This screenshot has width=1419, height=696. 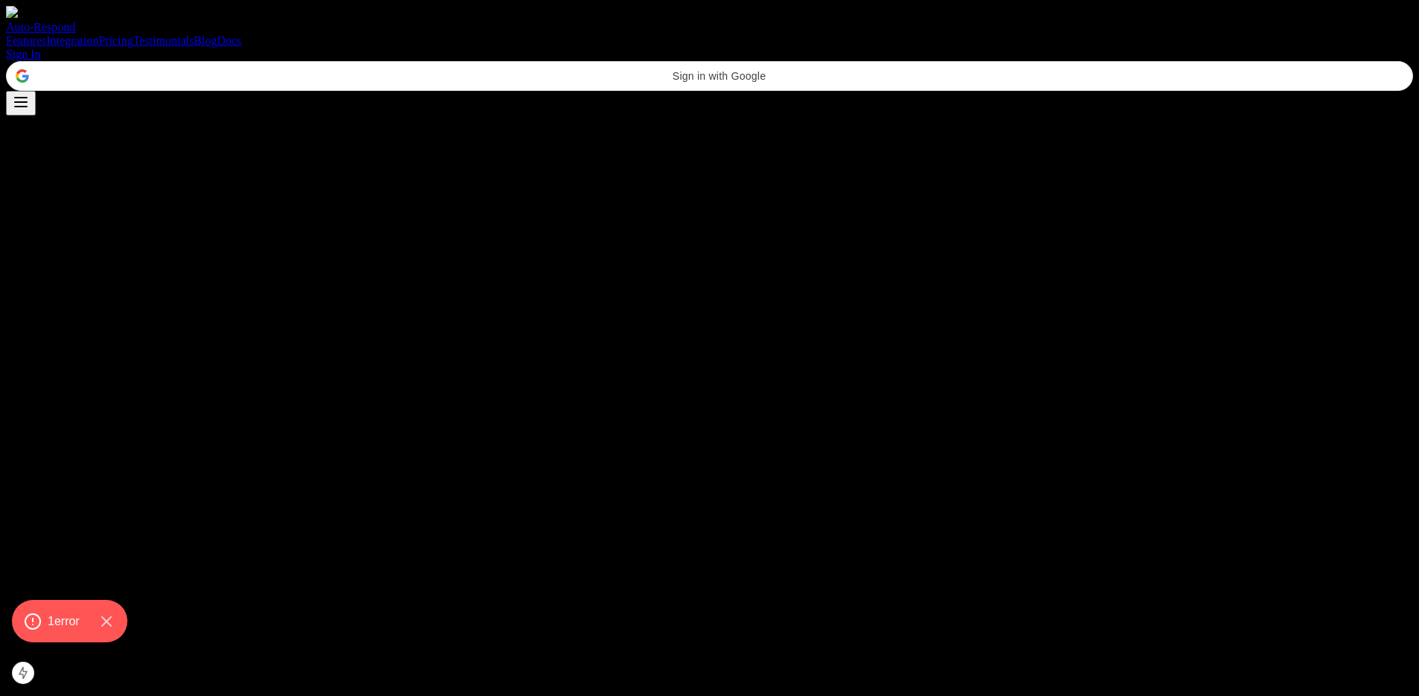 I want to click on div: Sign in with Google, so click(x=709, y=76).